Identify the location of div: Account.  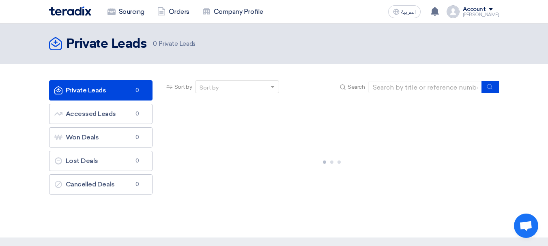
(474, 9).